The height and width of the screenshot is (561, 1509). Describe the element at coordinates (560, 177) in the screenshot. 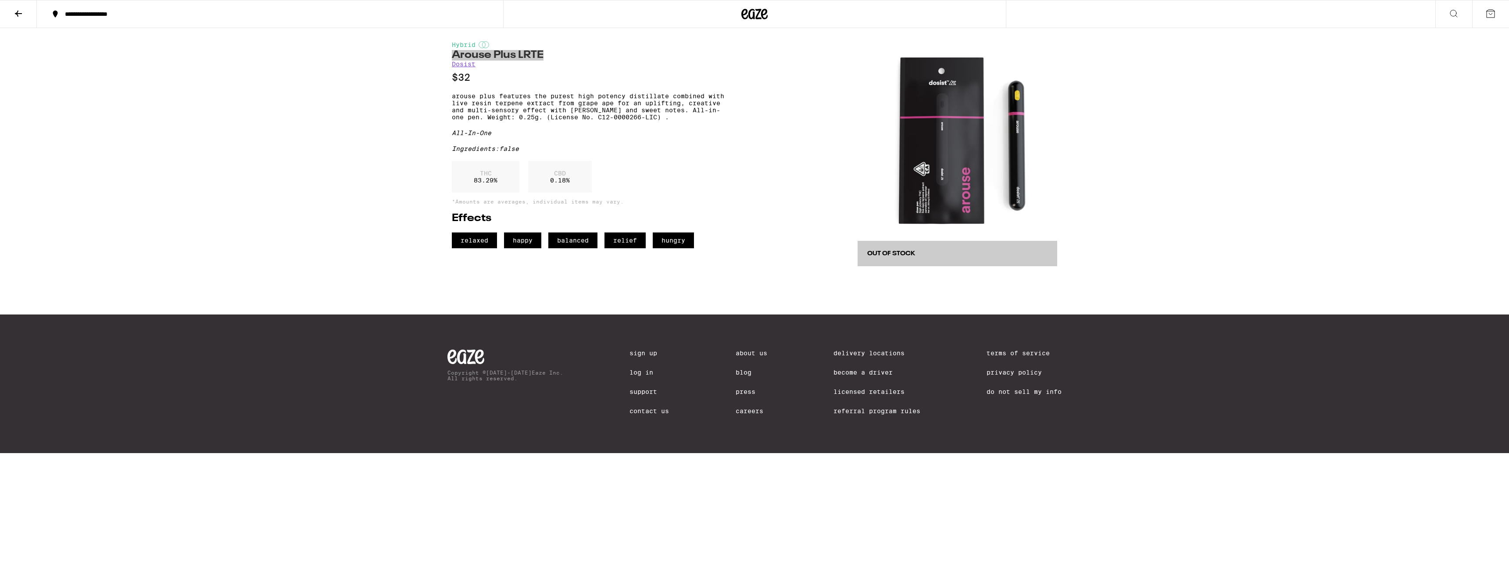

I see `div: 0.18 %` at that location.